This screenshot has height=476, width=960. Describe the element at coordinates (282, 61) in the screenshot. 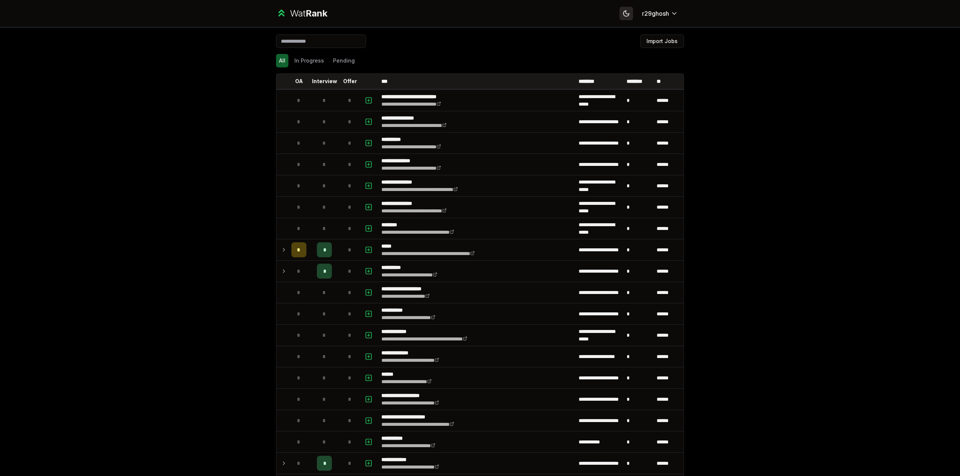

I see `button: All` at that location.